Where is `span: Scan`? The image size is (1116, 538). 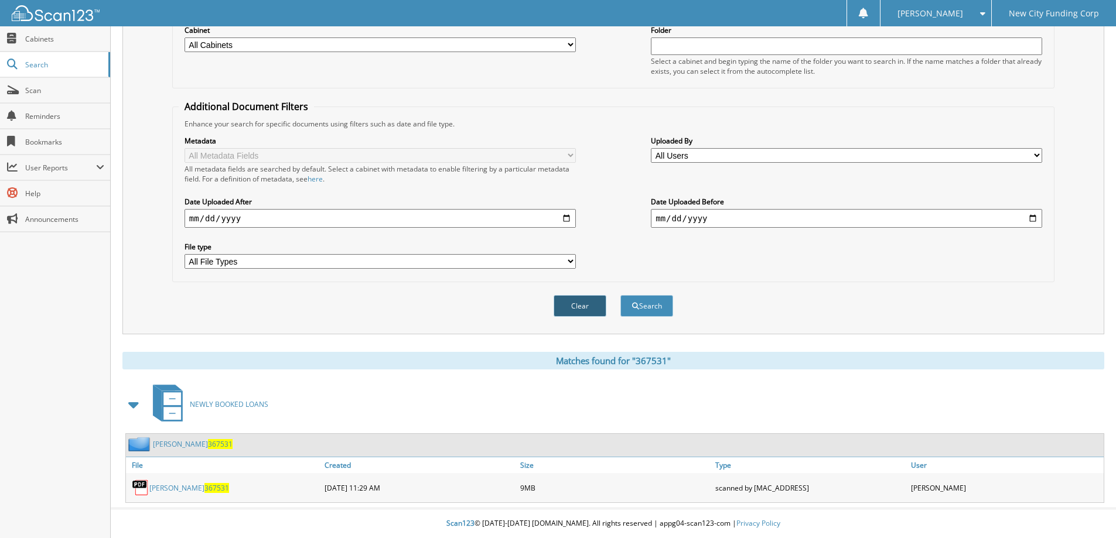 span: Scan is located at coordinates (64, 90).